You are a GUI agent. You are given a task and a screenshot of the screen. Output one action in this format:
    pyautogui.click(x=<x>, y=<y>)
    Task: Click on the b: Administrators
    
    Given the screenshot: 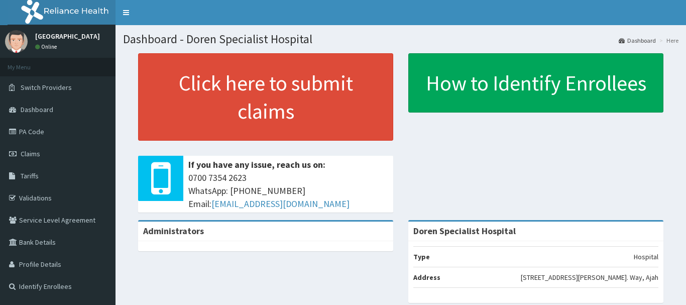 What is the action you would take?
    pyautogui.click(x=173, y=231)
    